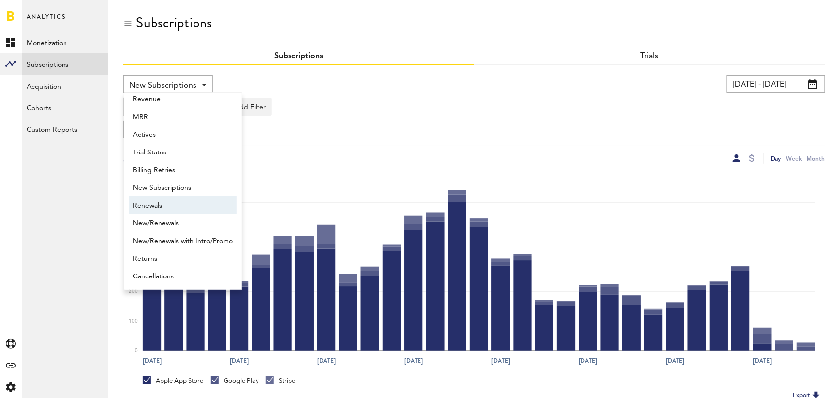 This screenshot has width=840, height=398. What do you see at coordinates (234, 381) in the screenshot?
I see `div: Google Play` at bounding box center [234, 381].